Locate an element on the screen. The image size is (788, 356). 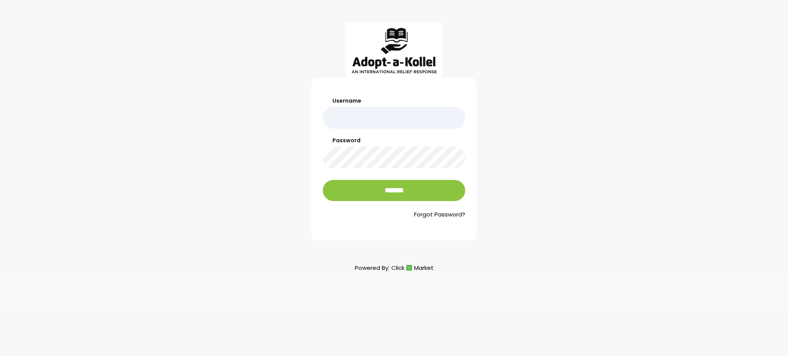
a: ClickMarket is located at coordinates (412, 268).